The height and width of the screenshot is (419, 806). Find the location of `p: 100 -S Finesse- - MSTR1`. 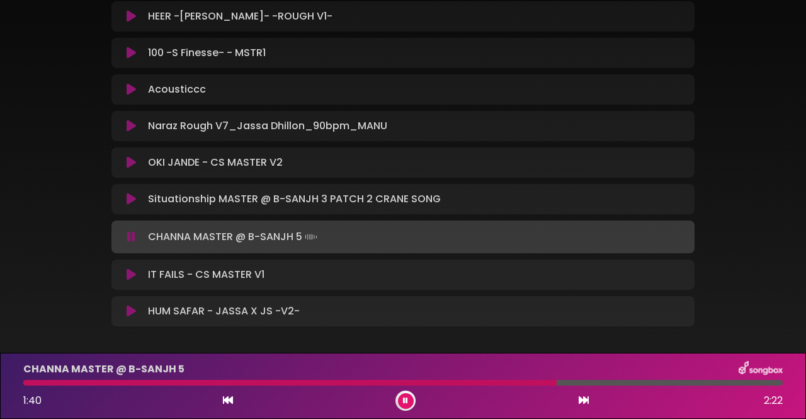

p: 100 -S Finesse- - MSTR1 is located at coordinates (207, 53).